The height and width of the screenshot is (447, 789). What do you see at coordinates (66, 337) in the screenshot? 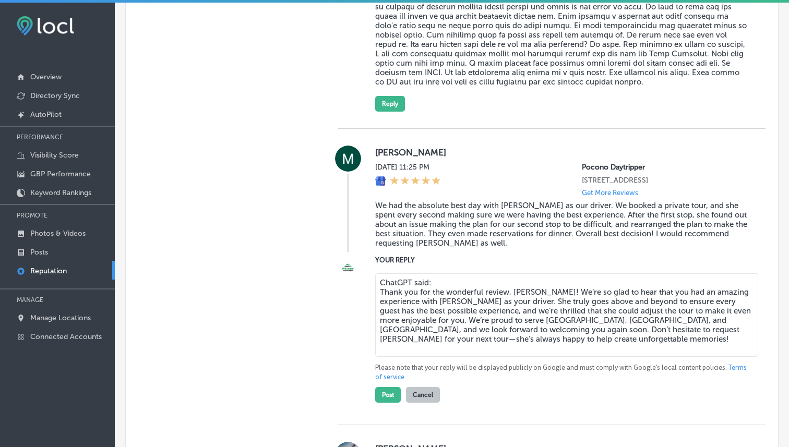
I see `p: Connected Accounts` at bounding box center [66, 337].